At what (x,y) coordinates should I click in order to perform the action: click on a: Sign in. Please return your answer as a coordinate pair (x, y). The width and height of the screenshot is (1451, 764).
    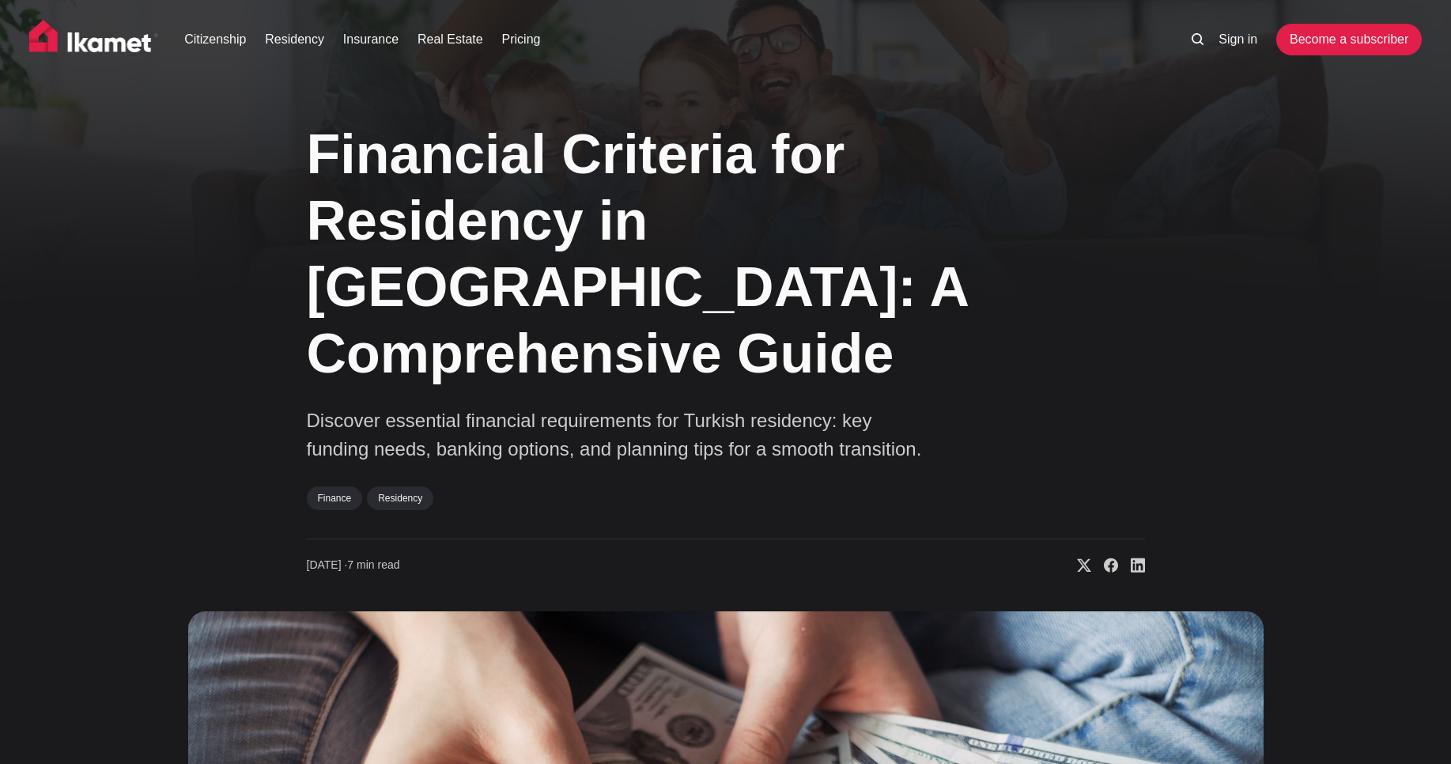
    Looking at the image, I should click on (1237, 40).